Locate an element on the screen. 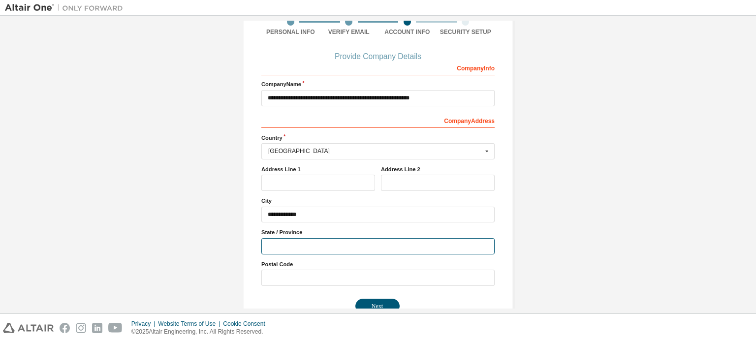  div: Cookie Consent is located at coordinates (247, 324).